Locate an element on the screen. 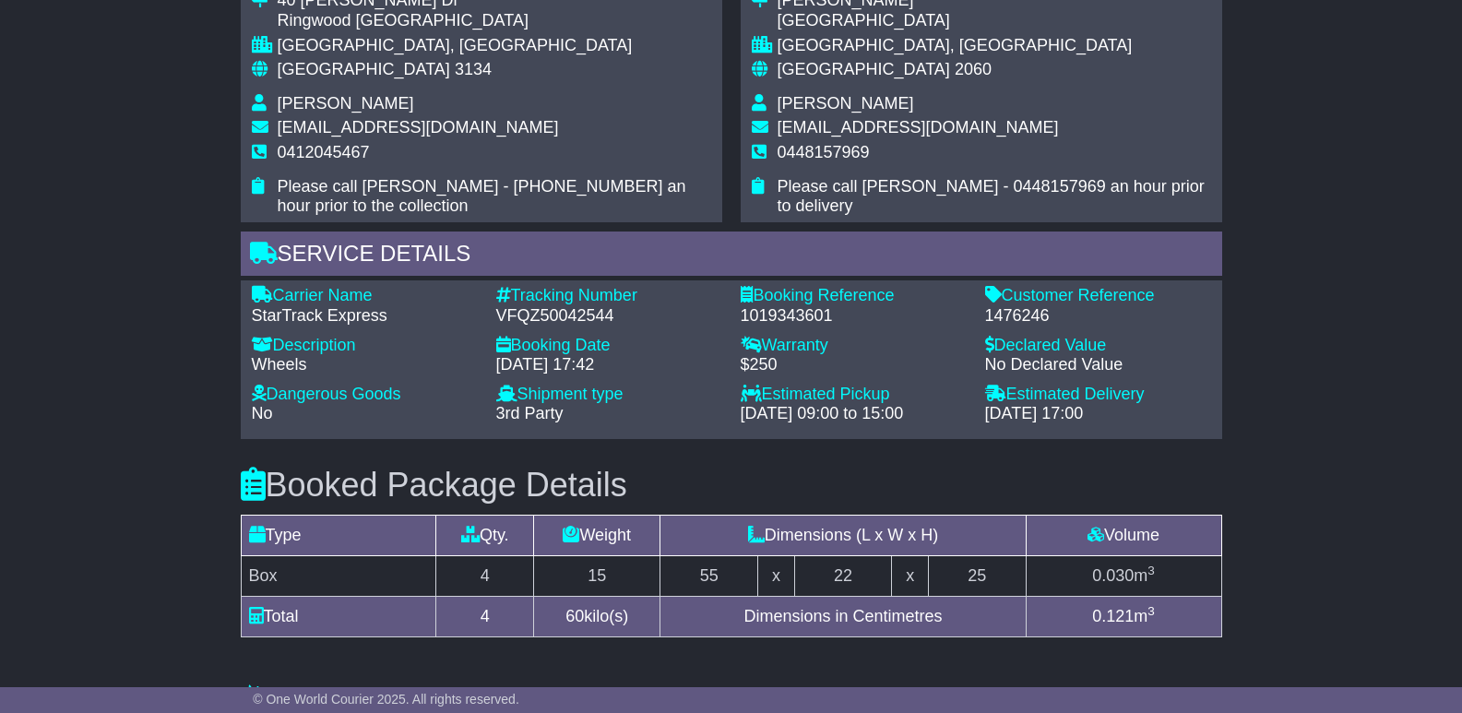  span: © One World Courier 2025. All rights reserved. is located at coordinates (386, 699).